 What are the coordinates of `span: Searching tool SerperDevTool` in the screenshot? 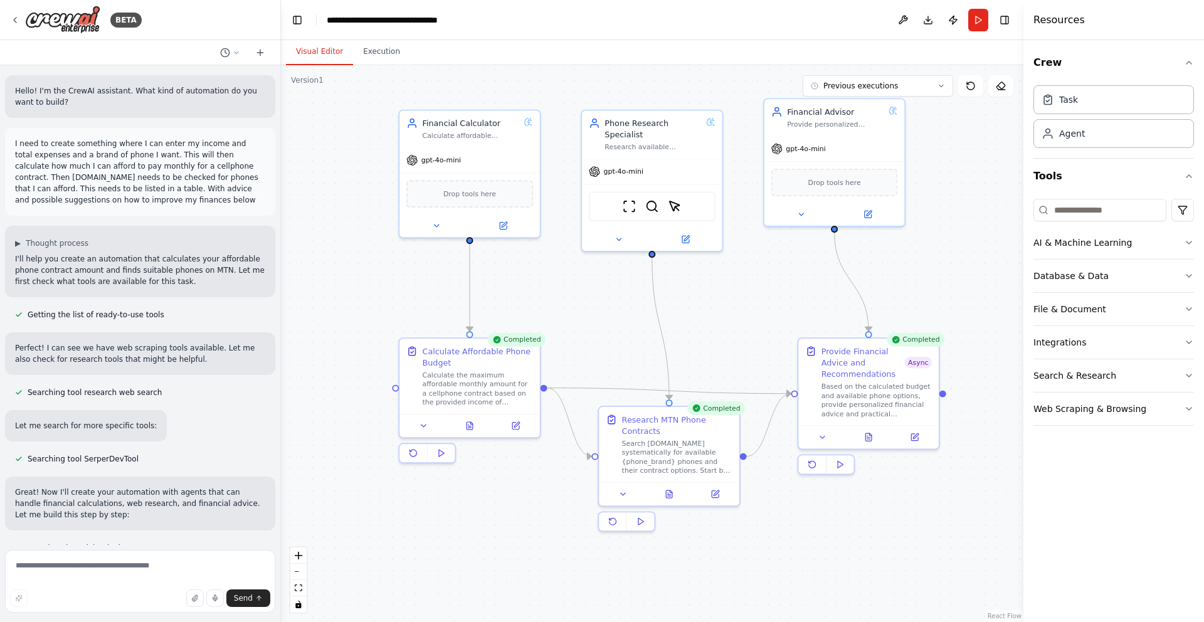 It's located at (83, 459).